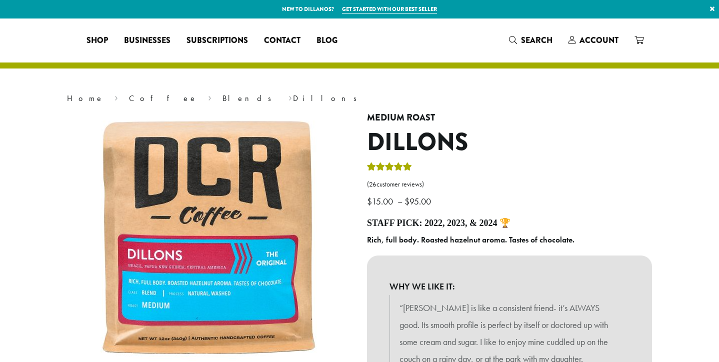  Describe the element at coordinates (381, 201) in the screenshot. I see `bdi: 15.00` at that location.